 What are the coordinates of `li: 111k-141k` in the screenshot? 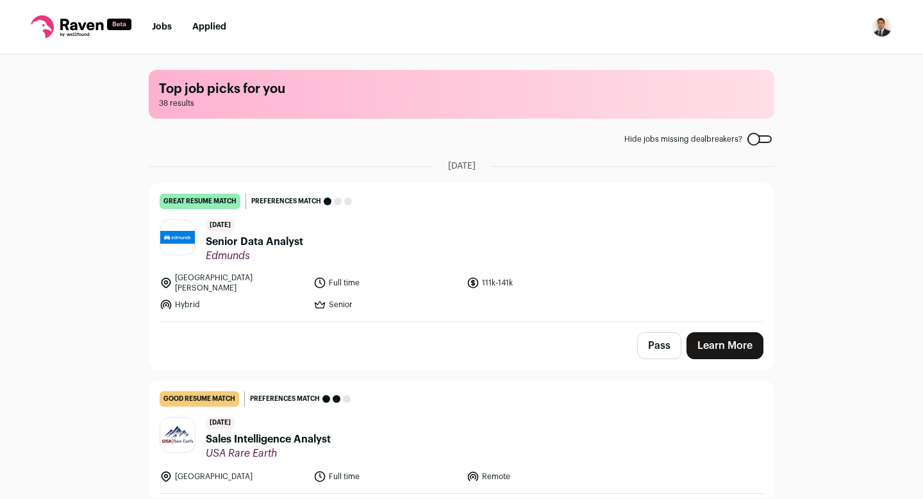 It's located at (540, 283).